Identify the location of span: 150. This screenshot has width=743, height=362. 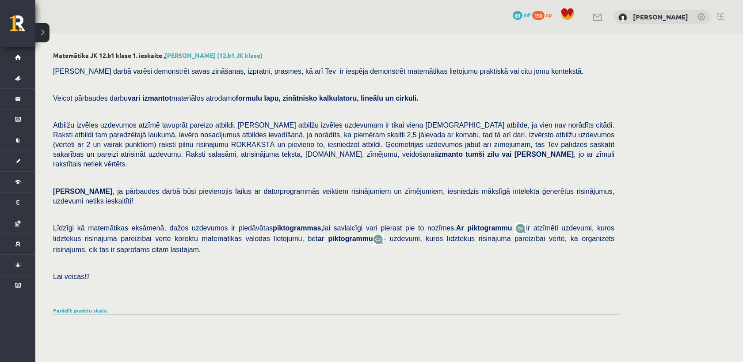
(538, 15).